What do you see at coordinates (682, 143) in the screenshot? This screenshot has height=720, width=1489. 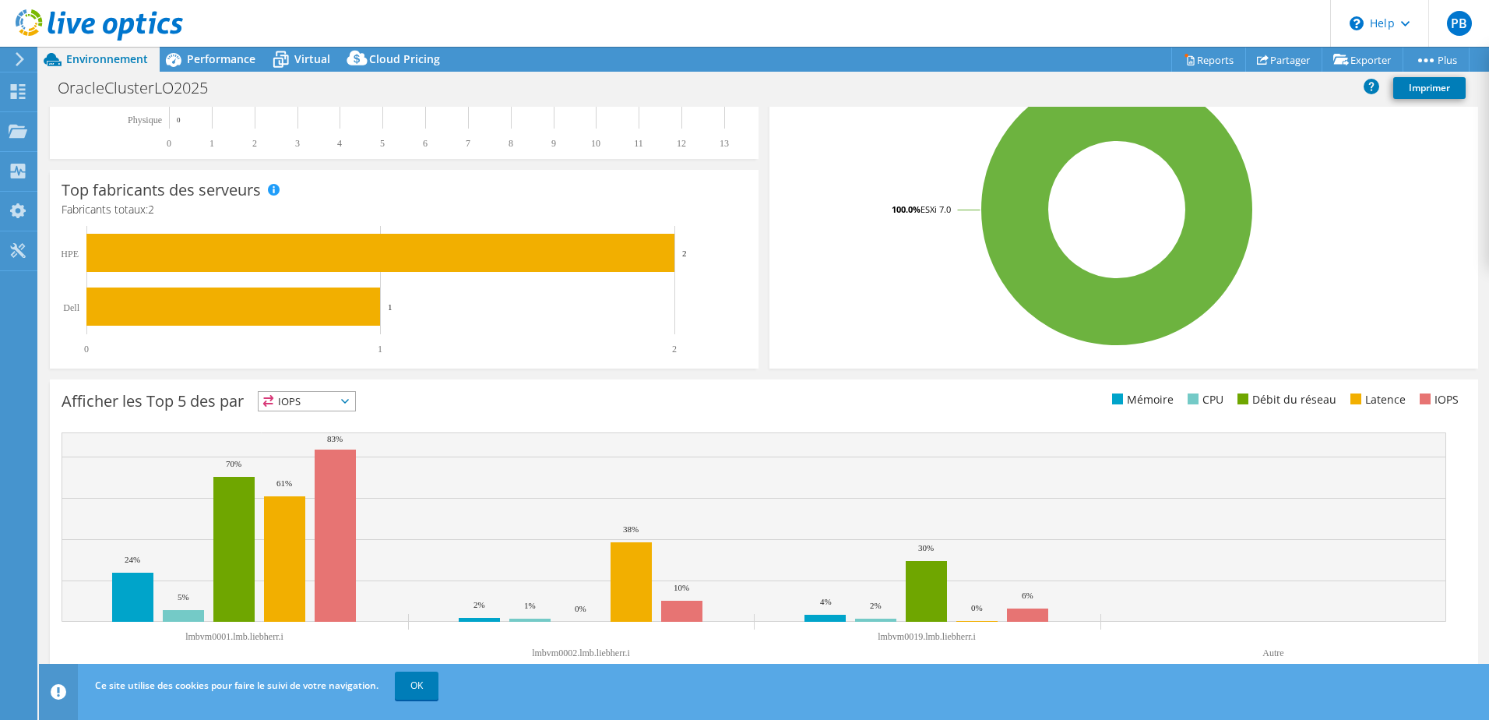 I see `text: 12` at bounding box center [682, 143].